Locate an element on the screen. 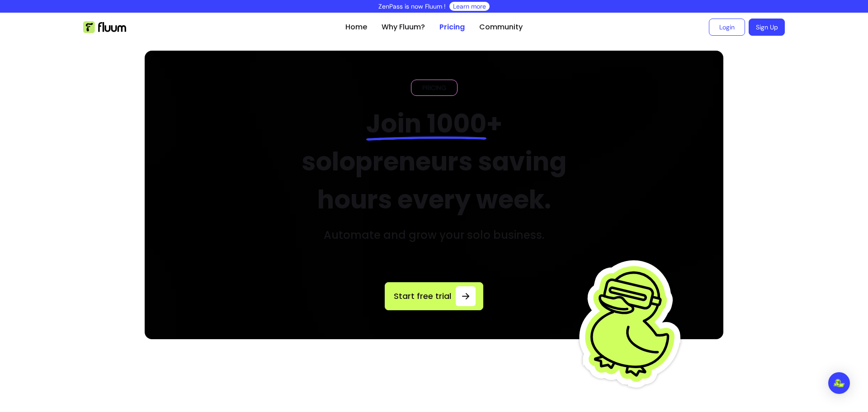  p: ZenPass is now Fluum ! is located at coordinates (412, 6).